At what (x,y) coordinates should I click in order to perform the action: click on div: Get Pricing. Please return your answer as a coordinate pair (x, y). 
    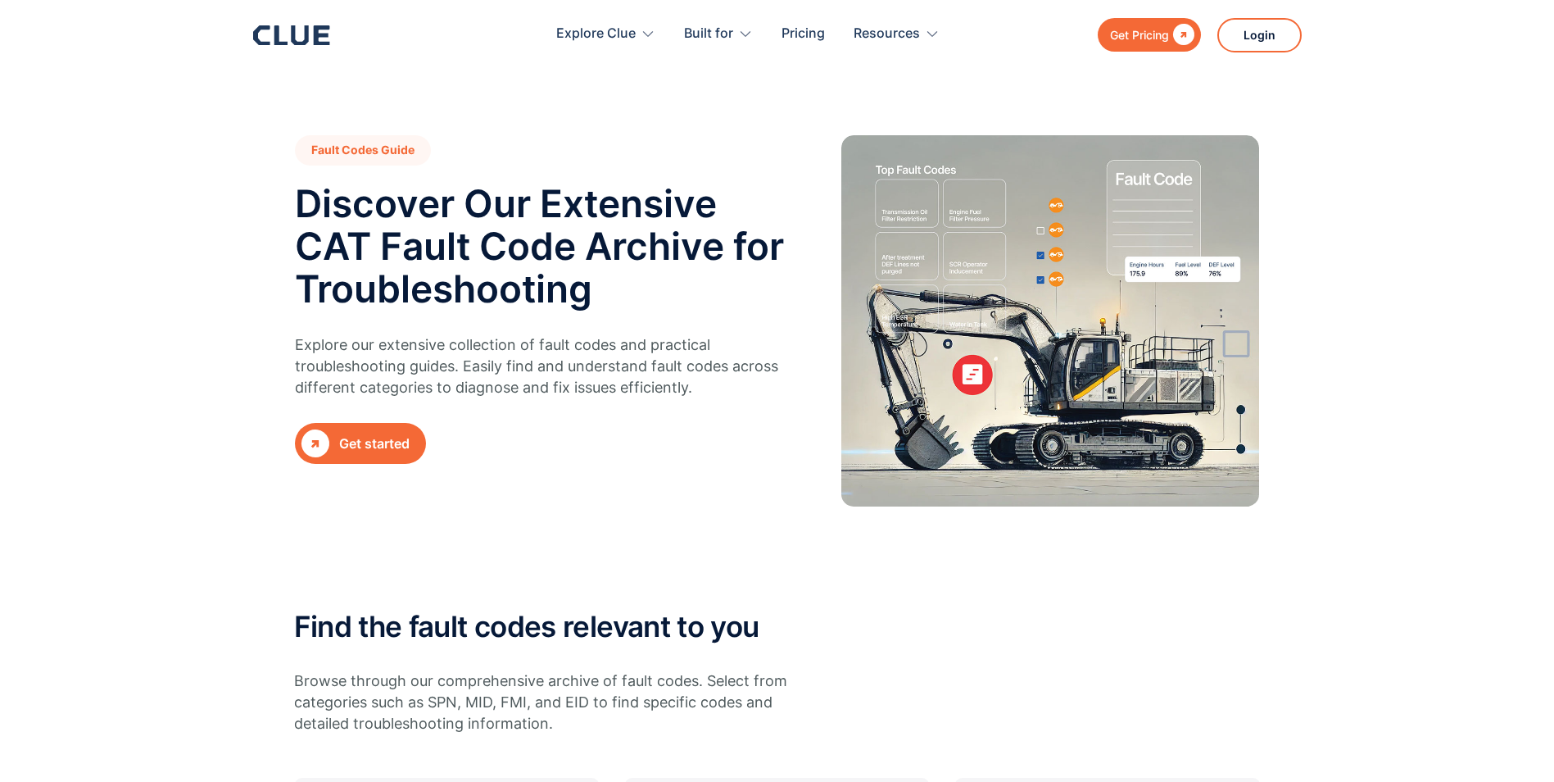
    Looking at the image, I should click on (1140, 34).